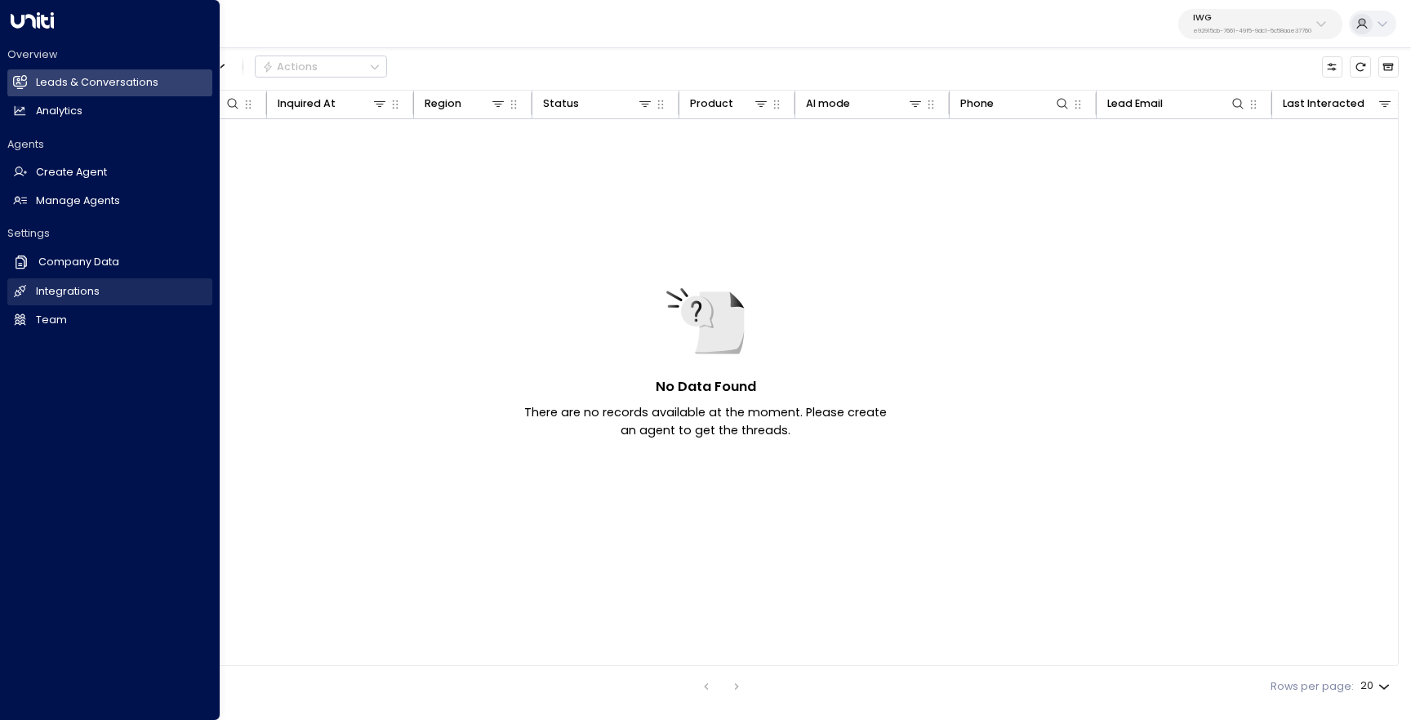 This screenshot has width=1411, height=720. What do you see at coordinates (109, 145) in the screenshot?
I see `h2: Agents` at bounding box center [109, 145].